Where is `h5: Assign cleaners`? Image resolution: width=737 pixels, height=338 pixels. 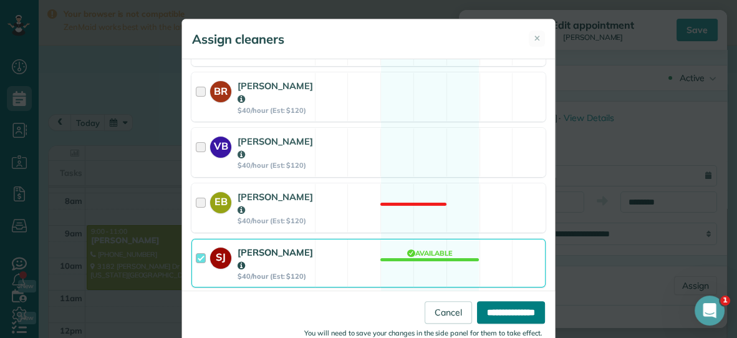
h5: Assign cleaners is located at coordinates (238, 39).